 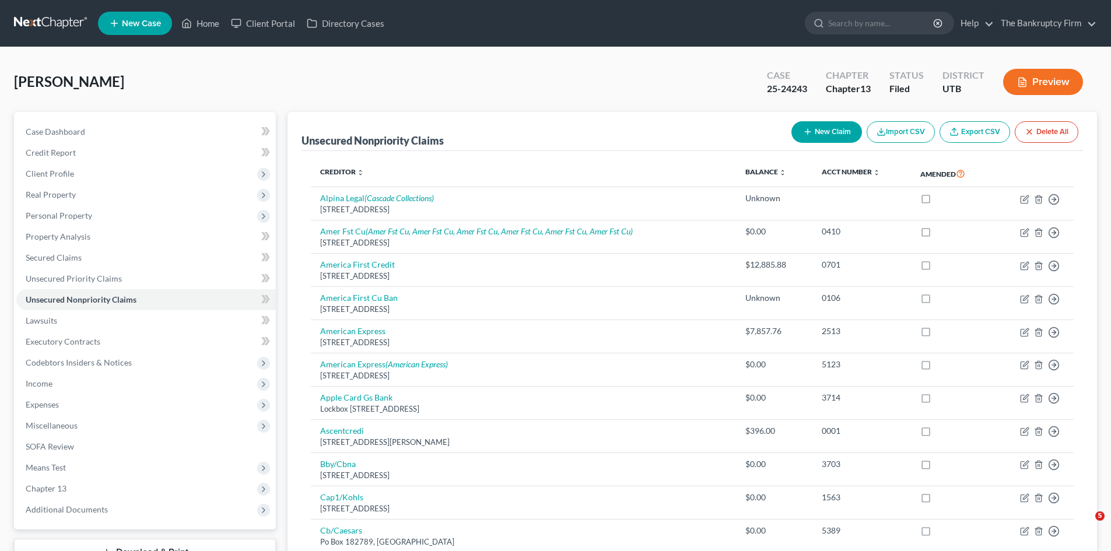 What do you see at coordinates (1046, 23) in the screenshot?
I see `a: The Bankruptcy Firm` at bounding box center [1046, 23].